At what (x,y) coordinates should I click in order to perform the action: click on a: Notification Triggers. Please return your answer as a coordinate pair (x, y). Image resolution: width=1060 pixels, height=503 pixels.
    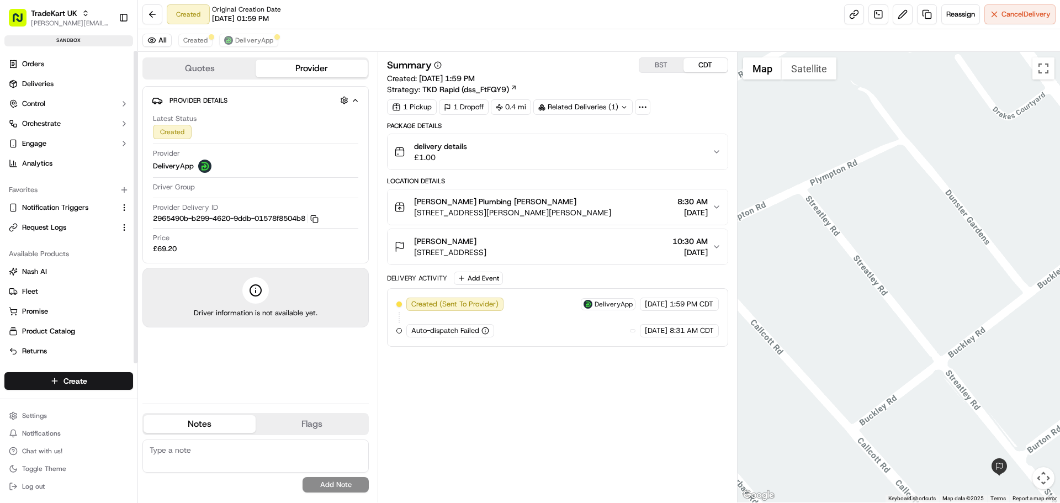
    Looking at the image, I should click on (62, 207).